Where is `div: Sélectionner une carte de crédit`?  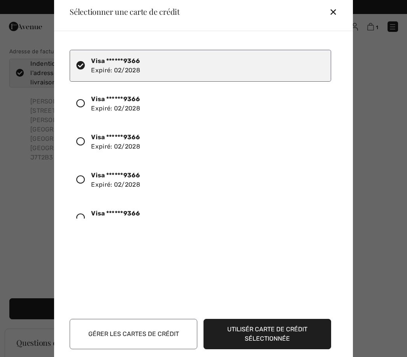
div: Sélectionner une carte de crédit is located at coordinates (121, 12).